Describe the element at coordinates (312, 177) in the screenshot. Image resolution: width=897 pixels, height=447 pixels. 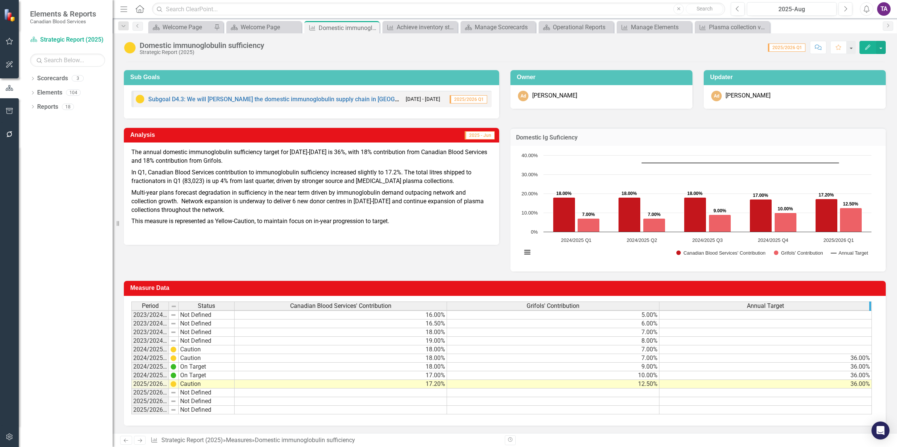
I see `p: In Q1, Canadian Blood Services contribution to immunoglobulin sufficiency increased slightly to 1...` at that location.